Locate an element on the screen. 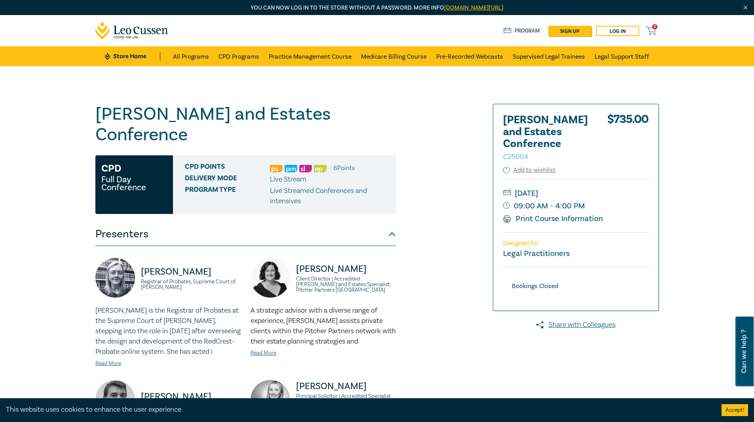 Image resolution: width=754 pixels, height=422 pixels. div: This website uses cookies to enhance the user experience. is located at coordinates (358, 409).